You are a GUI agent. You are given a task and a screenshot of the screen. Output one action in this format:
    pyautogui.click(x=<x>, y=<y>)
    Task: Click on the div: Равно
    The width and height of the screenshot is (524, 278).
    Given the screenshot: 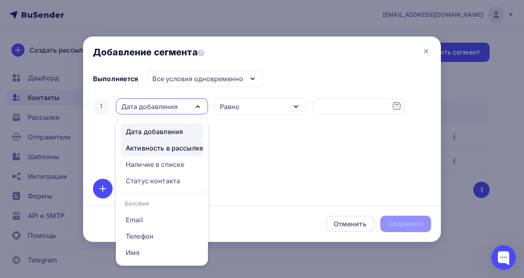 What is the action you would take?
    pyautogui.click(x=230, y=106)
    